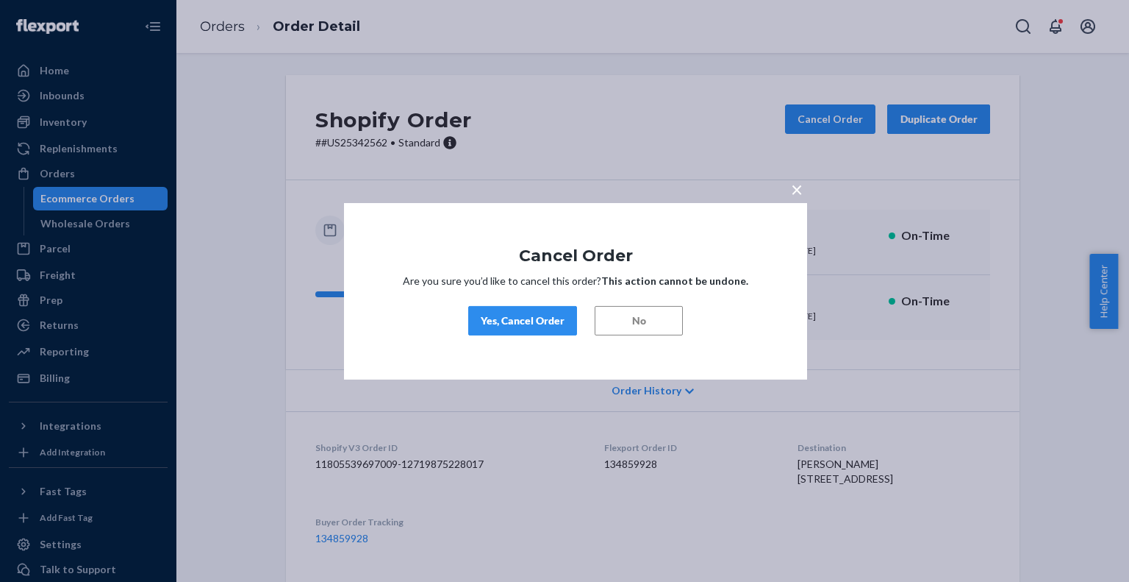  What do you see at coordinates (639, 321) in the screenshot?
I see `button: No` at bounding box center [639, 321].